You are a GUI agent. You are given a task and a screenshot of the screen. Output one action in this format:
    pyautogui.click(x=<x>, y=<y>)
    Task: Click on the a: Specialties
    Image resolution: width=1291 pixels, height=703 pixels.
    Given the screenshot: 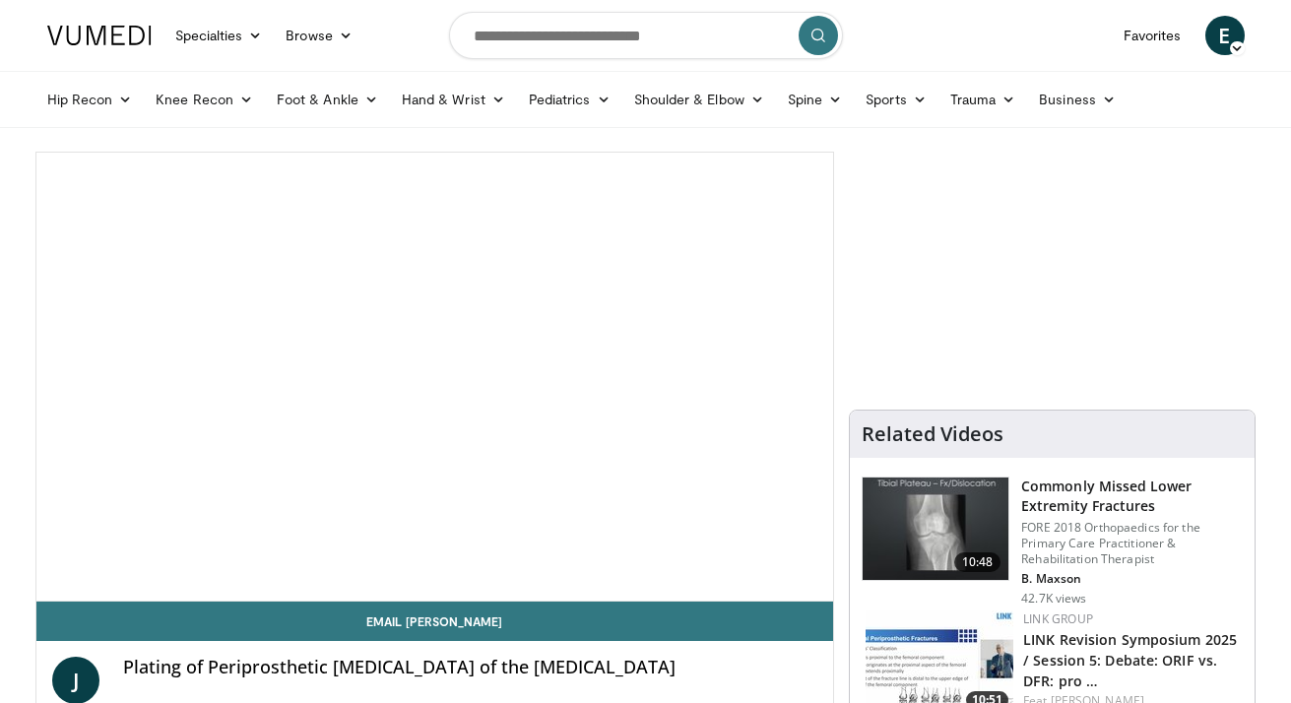 What is the action you would take?
    pyautogui.click(x=219, y=35)
    